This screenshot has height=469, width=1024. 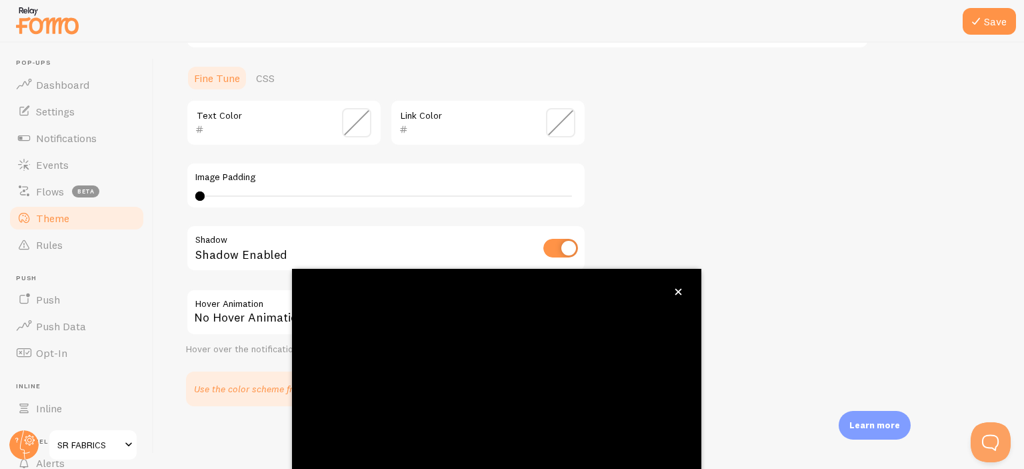 I want to click on span: Events, so click(x=52, y=165).